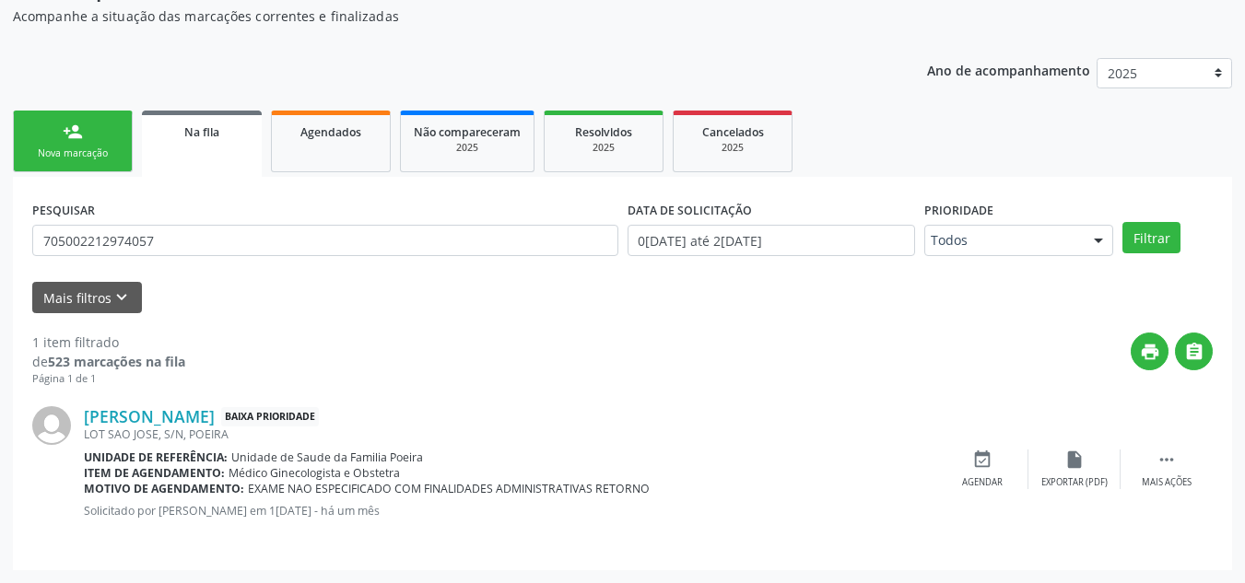 The width and height of the screenshot is (1245, 583). What do you see at coordinates (73, 132) in the screenshot?
I see `div: person_add` at bounding box center [73, 132].